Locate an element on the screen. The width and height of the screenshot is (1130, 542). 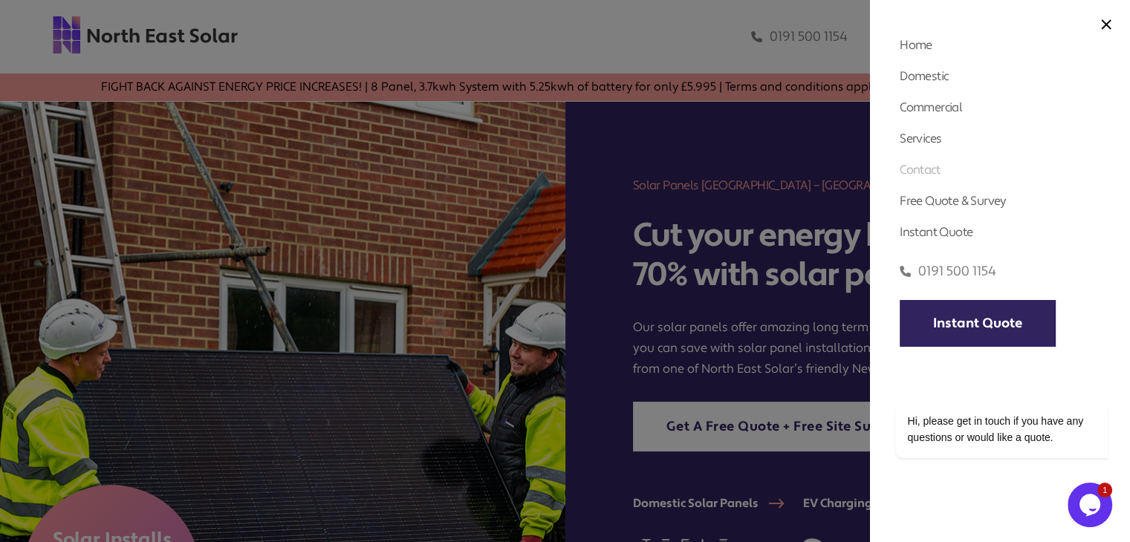
a: Free Quote & Survey is located at coordinates (953, 201).